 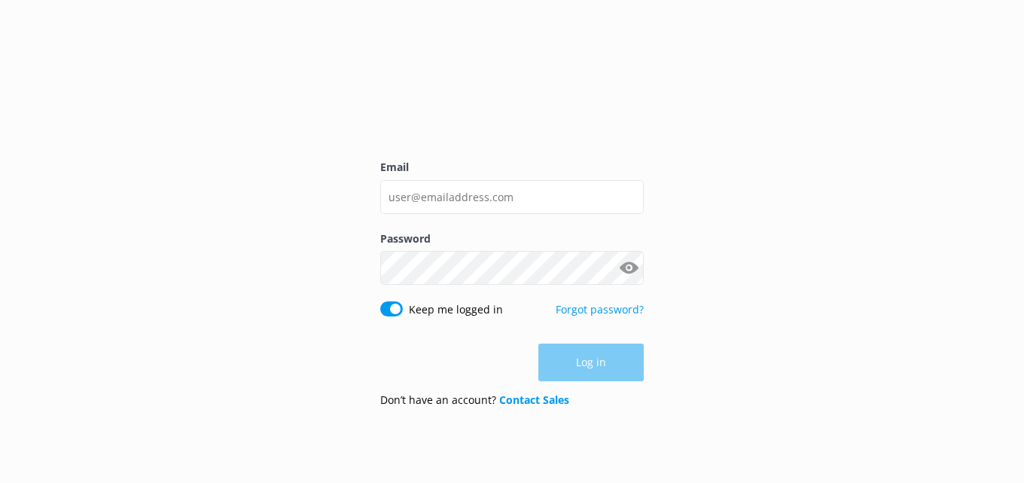 What do you see at coordinates (629, 268) in the screenshot?
I see `button: Show password` at bounding box center [629, 268].